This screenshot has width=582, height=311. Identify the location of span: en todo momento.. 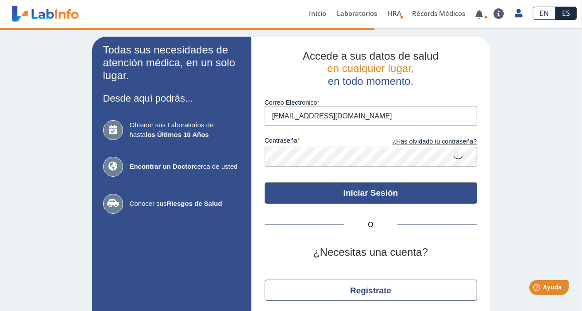
(370, 81).